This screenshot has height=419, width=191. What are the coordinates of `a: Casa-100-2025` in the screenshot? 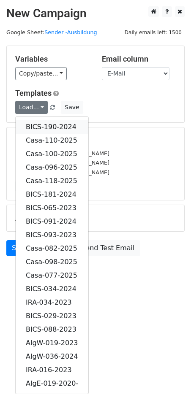 It's located at (52, 154).